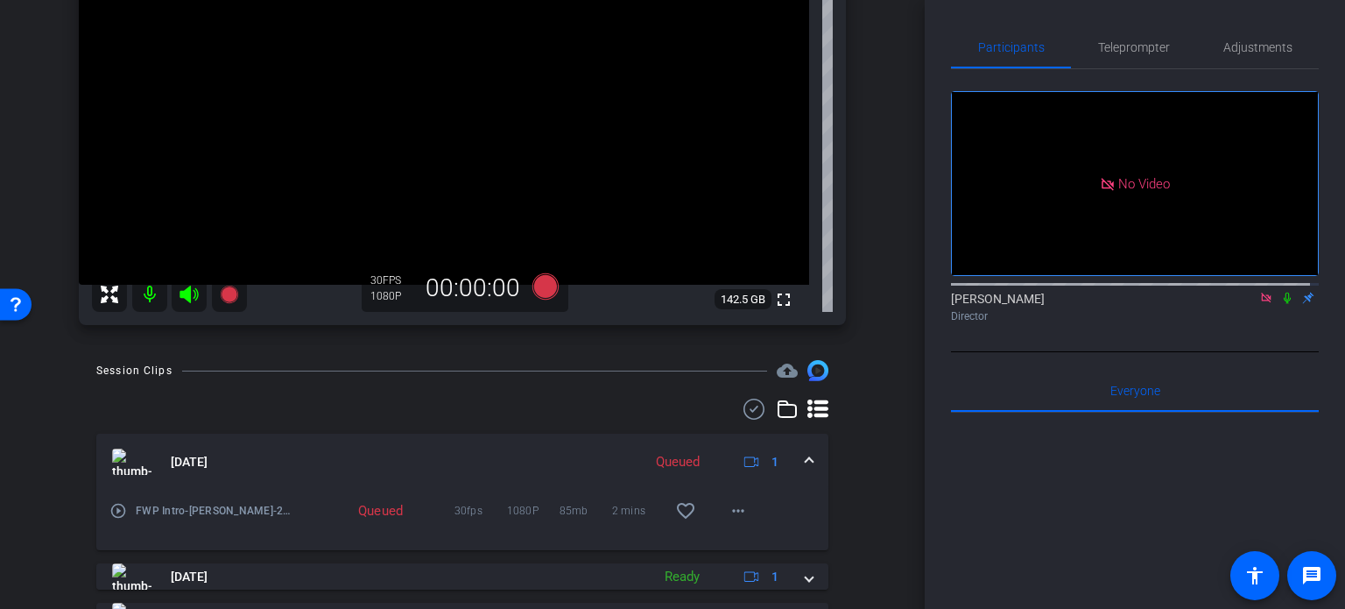 This screenshot has height=609, width=1345. I want to click on mat-icon: more_horiz, so click(738, 511).